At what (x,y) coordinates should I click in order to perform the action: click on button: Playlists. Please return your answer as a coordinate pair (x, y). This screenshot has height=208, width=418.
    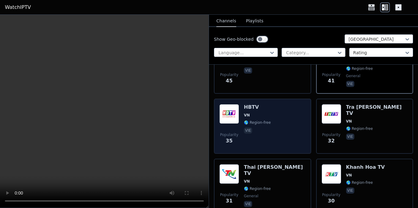
    Looking at the image, I should click on (255, 21).